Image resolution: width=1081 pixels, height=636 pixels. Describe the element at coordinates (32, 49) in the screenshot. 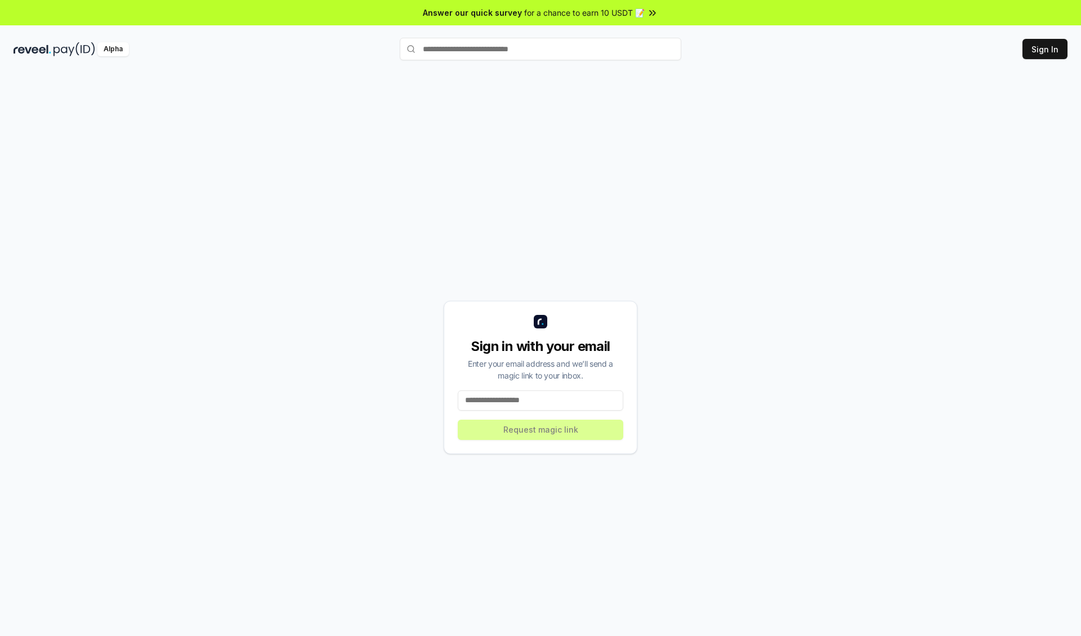

I see `img: reveel_dark` at that location.